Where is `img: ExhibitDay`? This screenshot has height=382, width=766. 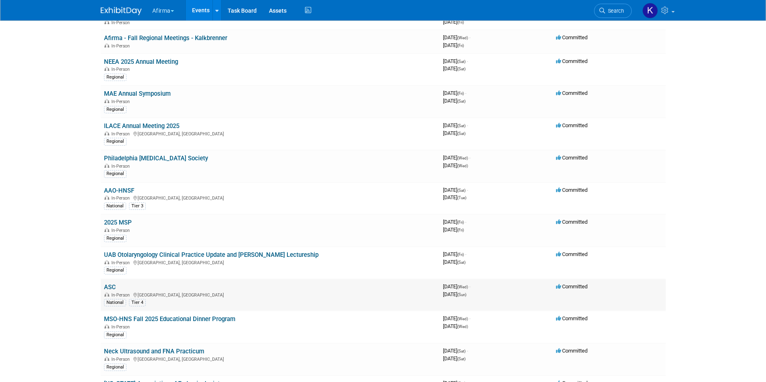 img: ExhibitDay is located at coordinates (121, 11).